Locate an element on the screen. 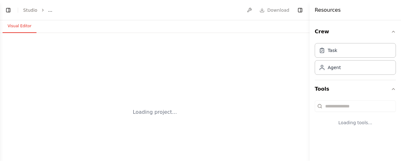 The image size is (401, 161). button: Visual Editor is located at coordinates (19, 26).